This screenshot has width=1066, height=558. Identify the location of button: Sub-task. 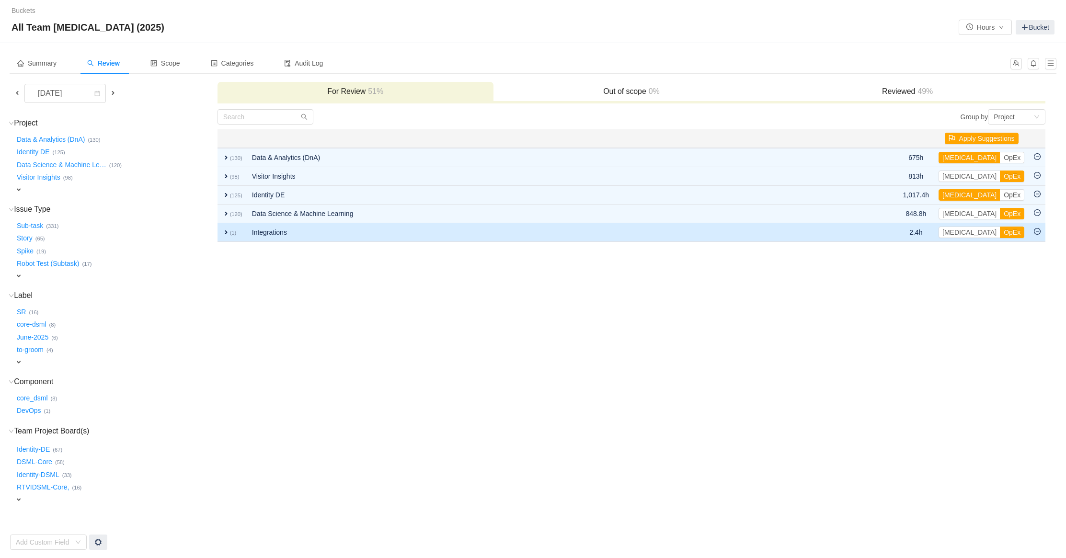
(30, 226).